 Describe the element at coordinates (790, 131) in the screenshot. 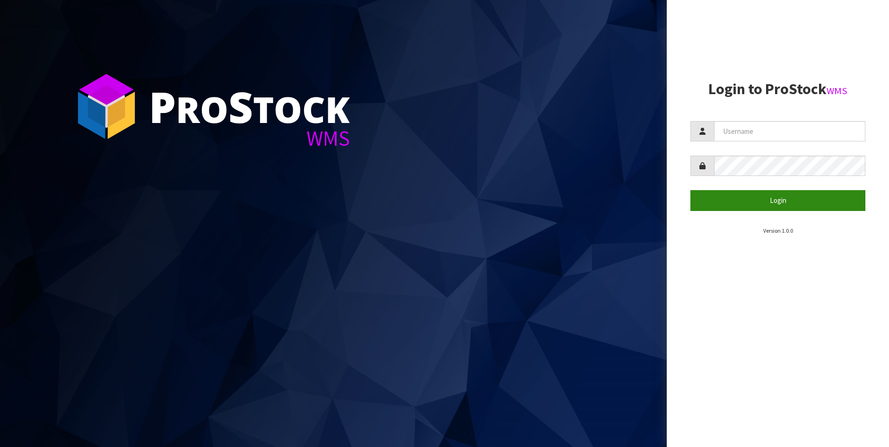

I see `input: Username` at that location.